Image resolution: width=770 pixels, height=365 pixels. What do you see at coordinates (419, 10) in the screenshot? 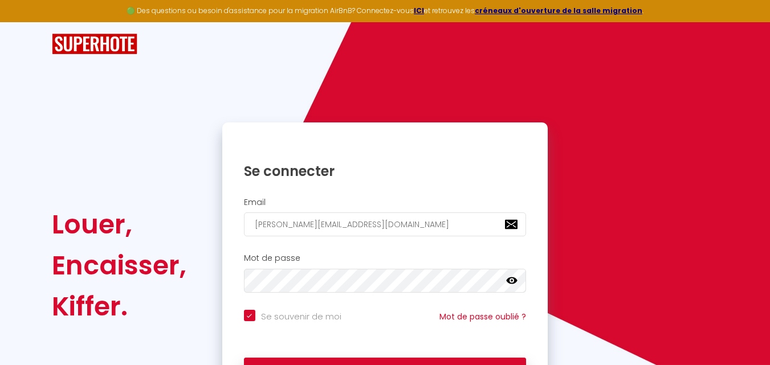
I see `strong: ICI` at bounding box center [419, 10].